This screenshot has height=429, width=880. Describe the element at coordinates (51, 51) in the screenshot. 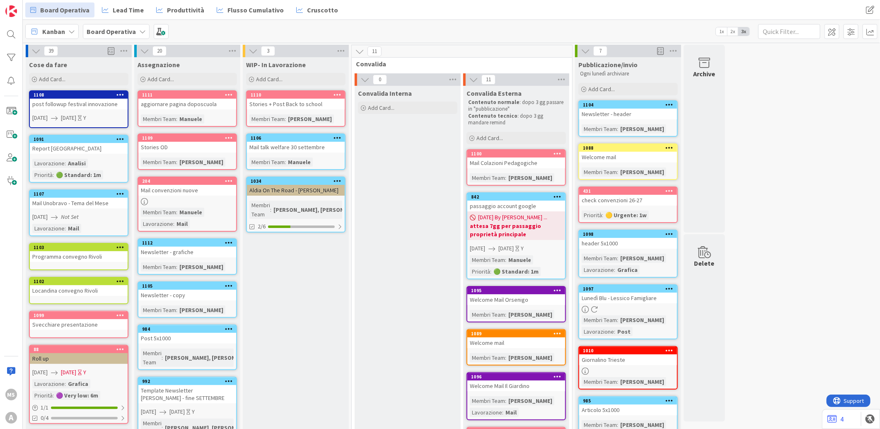

I see `span: 39` at that location.